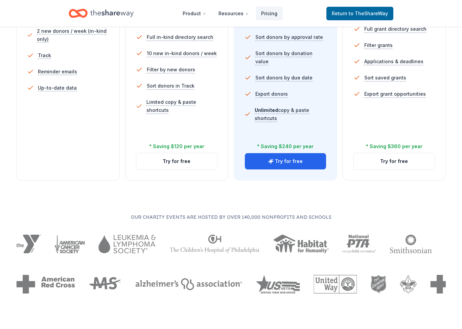 The image size is (462, 329). I want to click on span: Sort donors by donation value, so click(291, 58).